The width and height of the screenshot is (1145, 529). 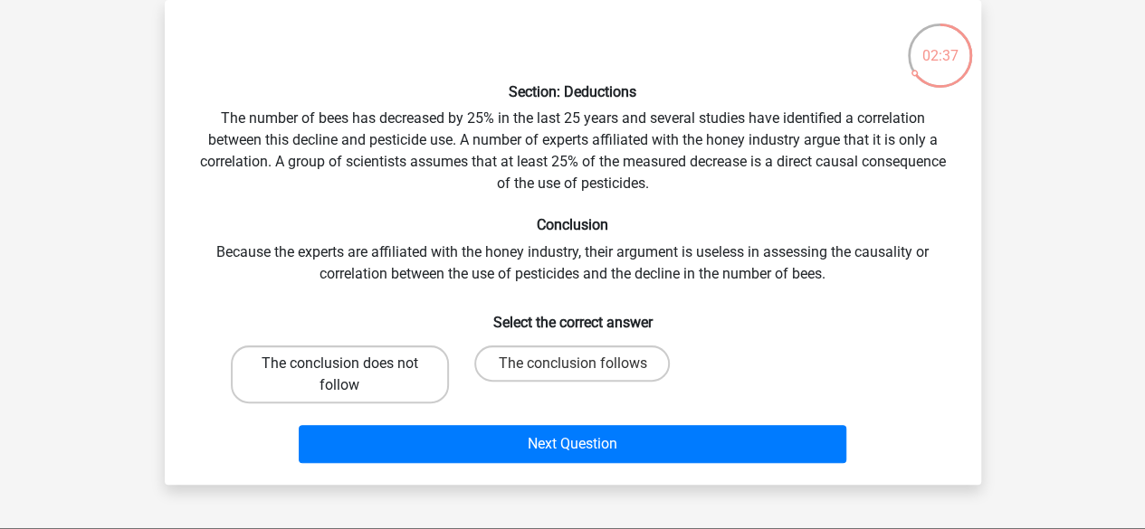 I want to click on label: The conclusion does not follow, so click(x=339, y=375).